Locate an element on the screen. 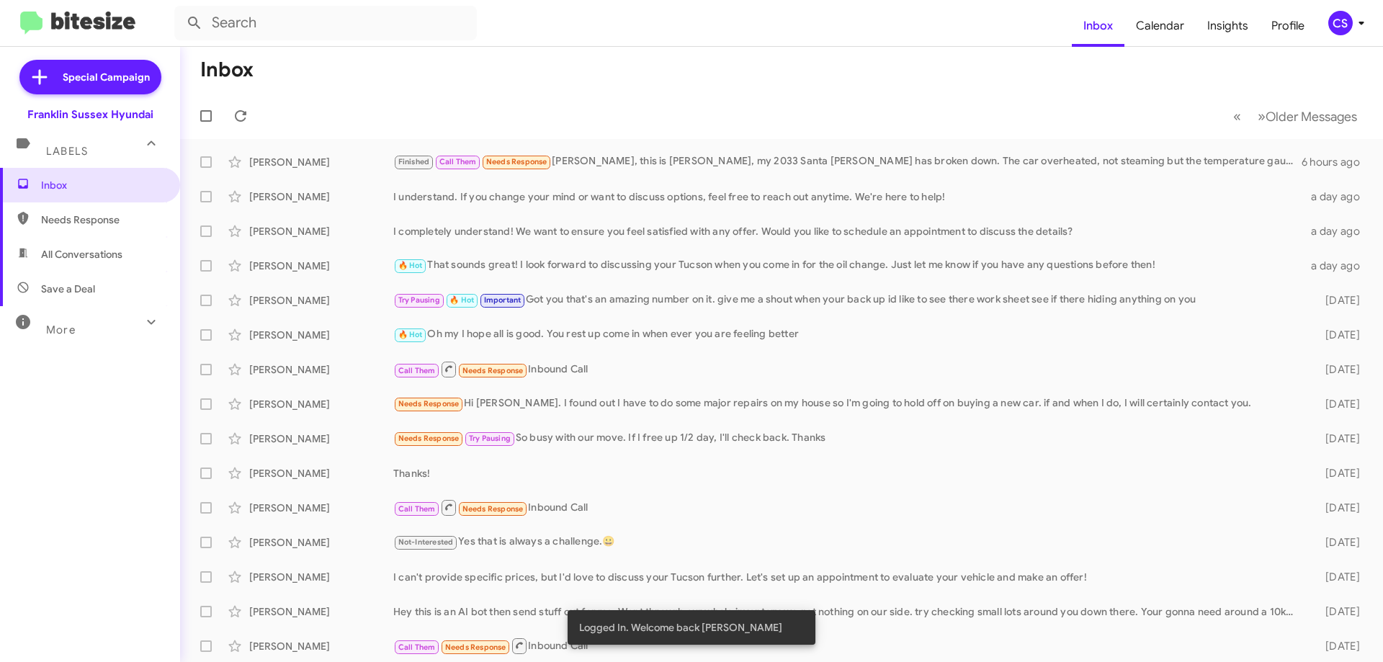  button: Next is located at coordinates (1307, 116).